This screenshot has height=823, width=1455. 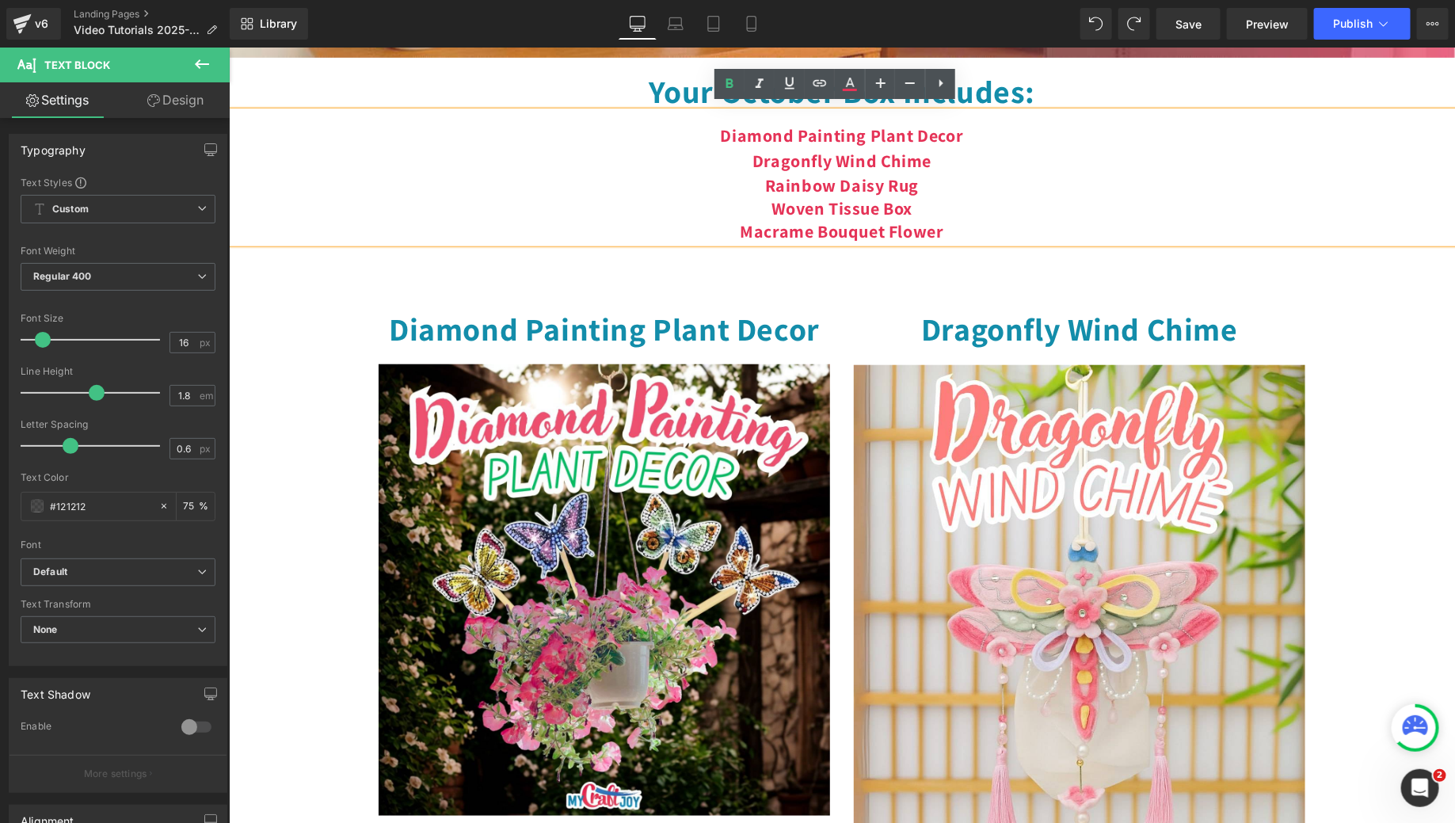 I want to click on a: Landing Pages, so click(x=151, y=14).